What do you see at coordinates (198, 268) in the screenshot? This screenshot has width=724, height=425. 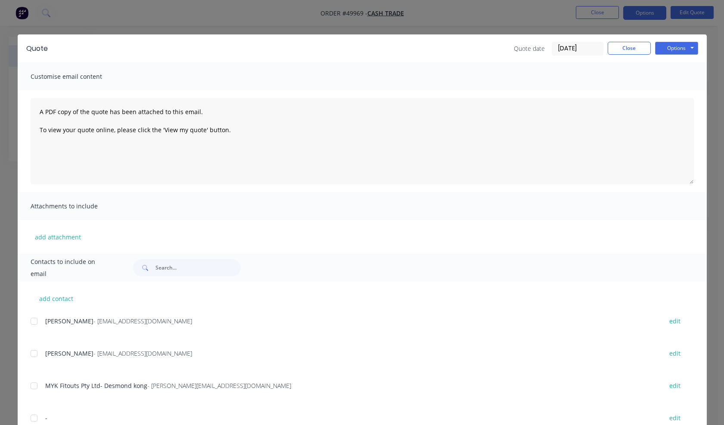 I see `input: Search...` at bounding box center [198, 268].